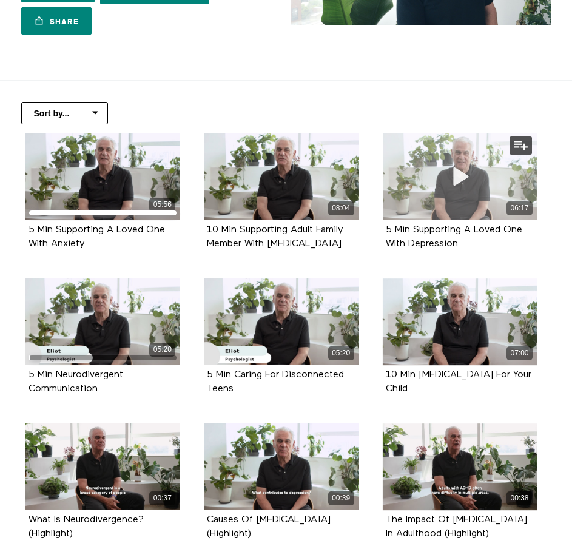 The image size is (572, 552). What do you see at coordinates (56, 21) in the screenshot?
I see `a: Share` at bounding box center [56, 21].